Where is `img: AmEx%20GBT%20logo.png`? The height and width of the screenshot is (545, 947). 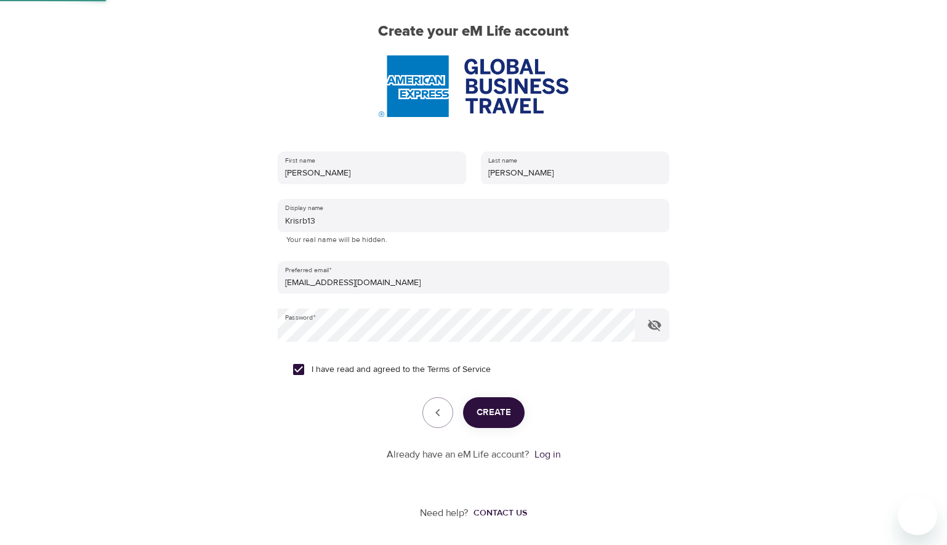 img: AmEx%20GBT%20logo.png is located at coordinates (473, 86).